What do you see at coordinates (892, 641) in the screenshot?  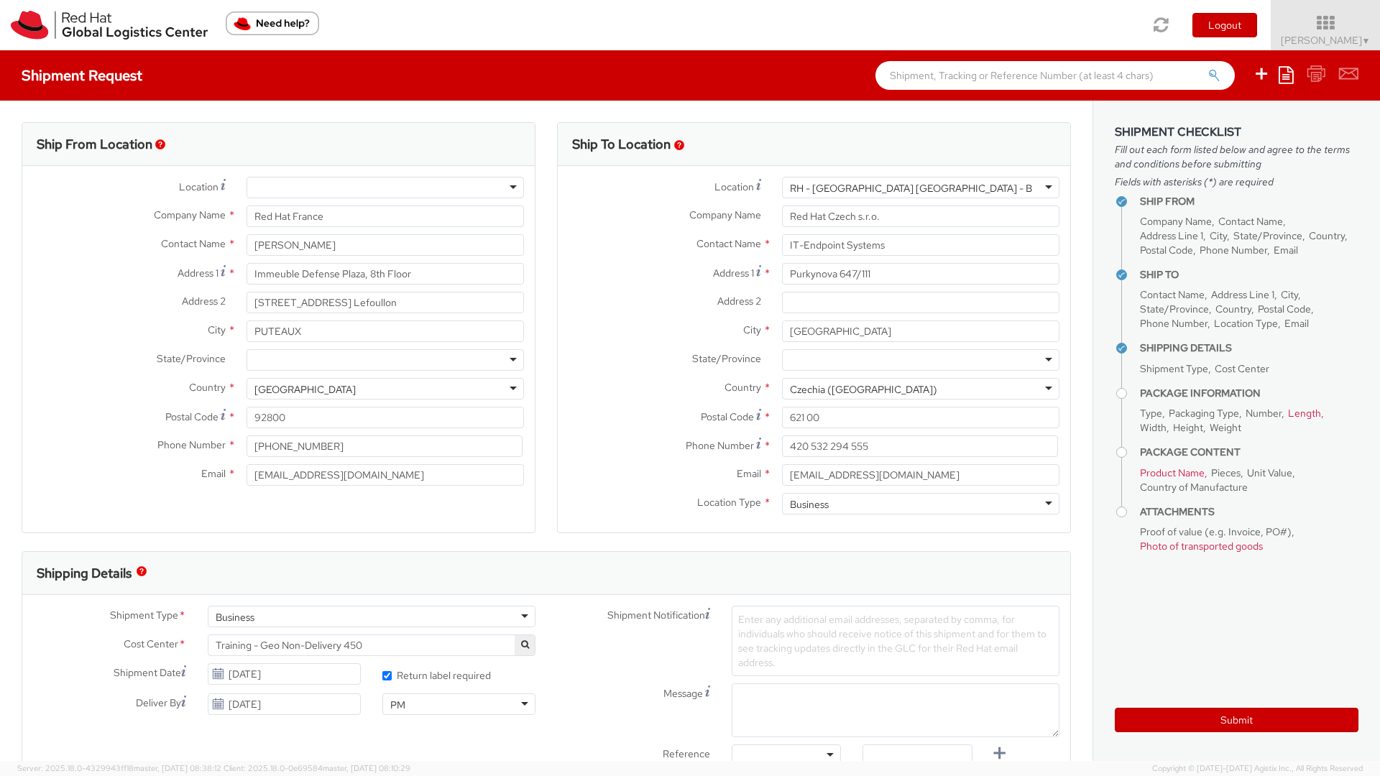 I see `span: Enter any additional email addresses, separated by comma, for individuals who should receive noti...` at bounding box center [892, 641].